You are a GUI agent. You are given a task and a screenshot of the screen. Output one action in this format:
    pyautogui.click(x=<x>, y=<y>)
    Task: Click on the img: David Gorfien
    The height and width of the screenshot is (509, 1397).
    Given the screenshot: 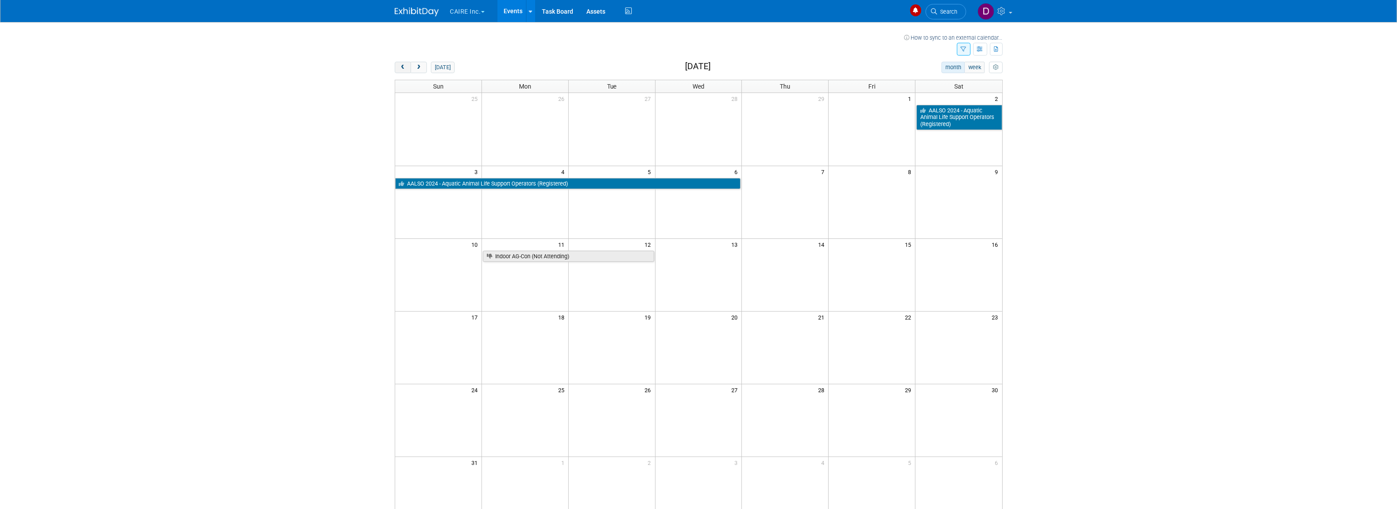 What is the action you would take?
    pyautogui.click(x=986, y=11)
    